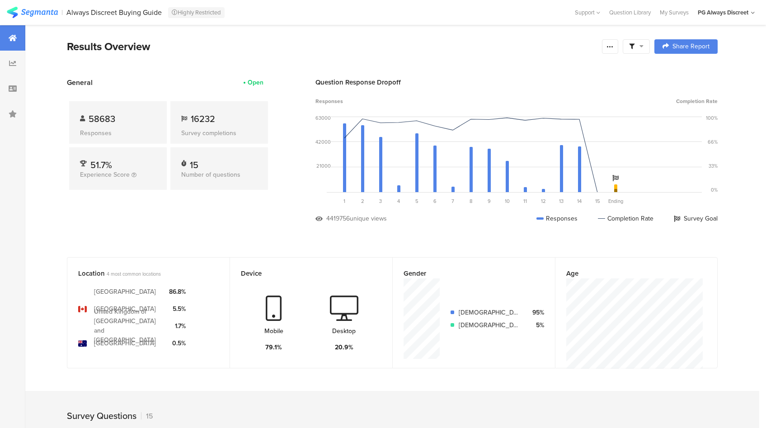 The height and width of the screenshot is (428, 766). Describe the element at coordinates (697, 101) in the screenshot. I see `span: Completion Rate` at that location.